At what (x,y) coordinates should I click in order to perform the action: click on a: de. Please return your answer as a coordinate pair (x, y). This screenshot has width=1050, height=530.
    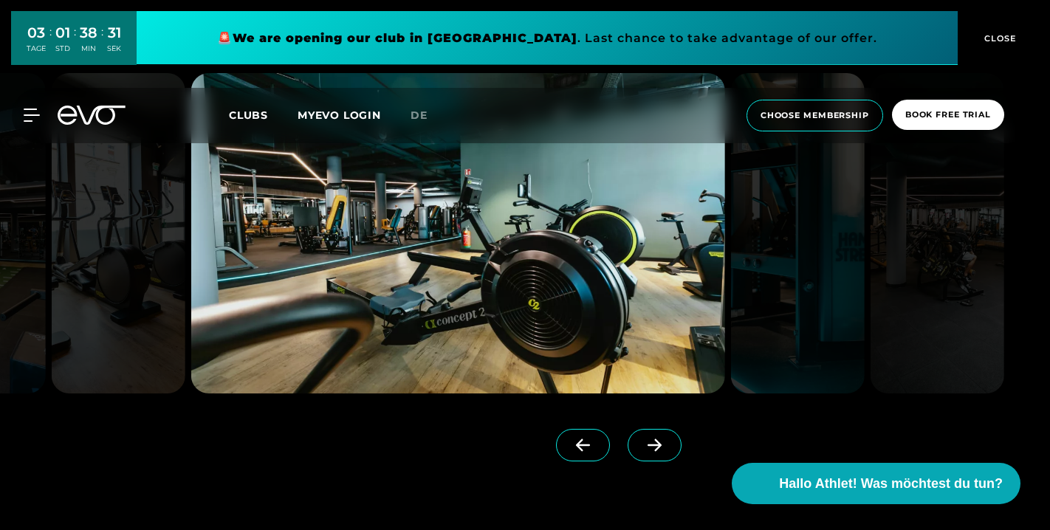
    Looking at the image, I should click on (427, 115).